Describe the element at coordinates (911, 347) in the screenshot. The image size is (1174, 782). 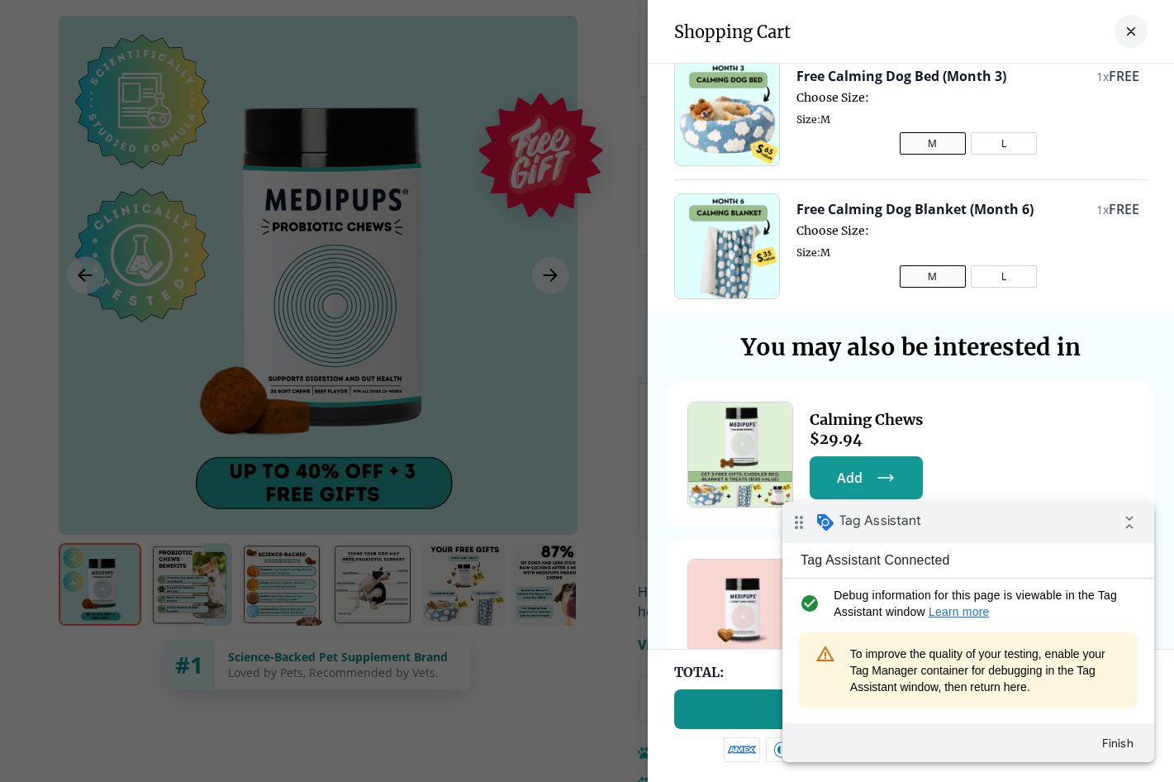
I see `h3: You may also be interested in` at that location.